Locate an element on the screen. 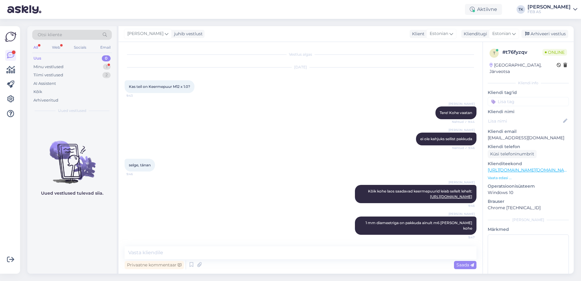  div: Küsi telefoninumbrit is located at coordinates (512, 154).